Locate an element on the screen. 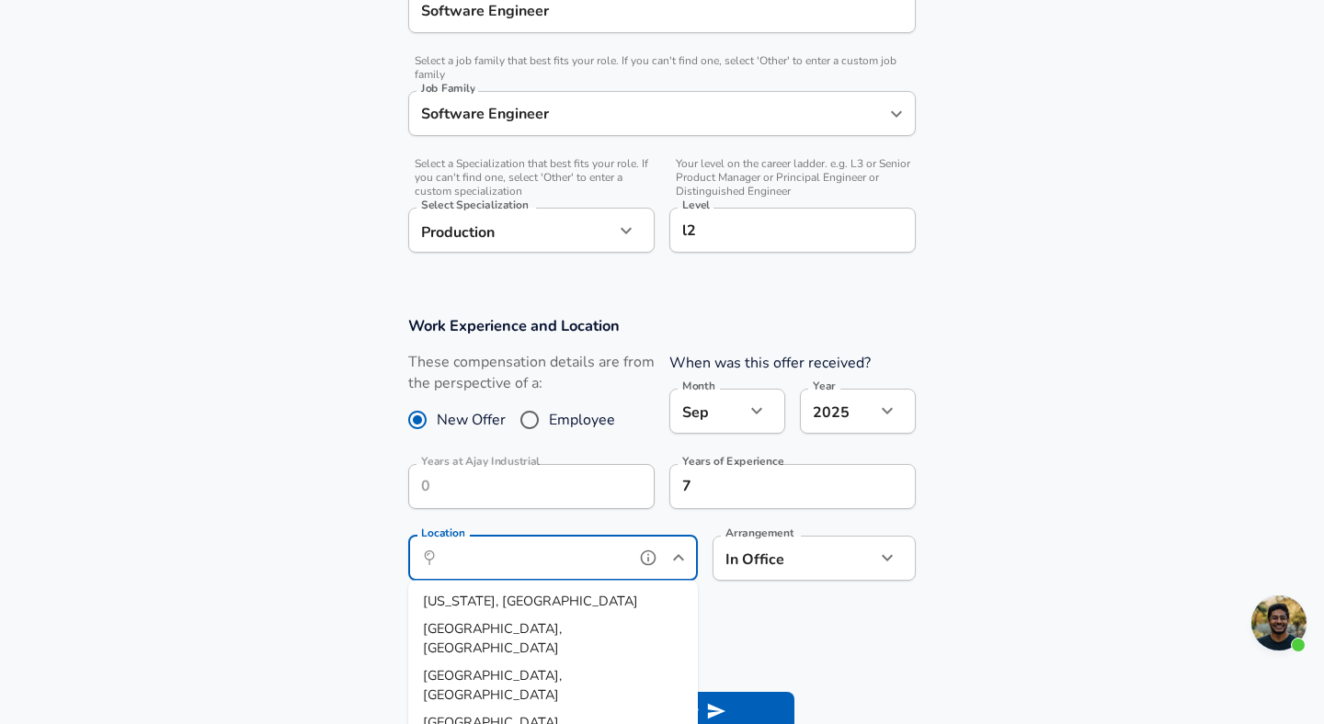  label: Location is located at coordinates (442, 533).